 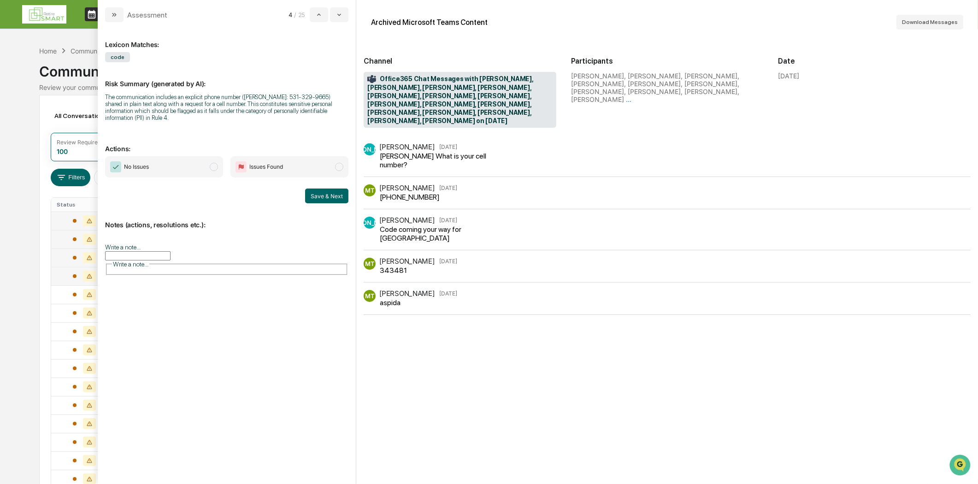 I want to click on p: Actions:, so click(x=227, y=143).